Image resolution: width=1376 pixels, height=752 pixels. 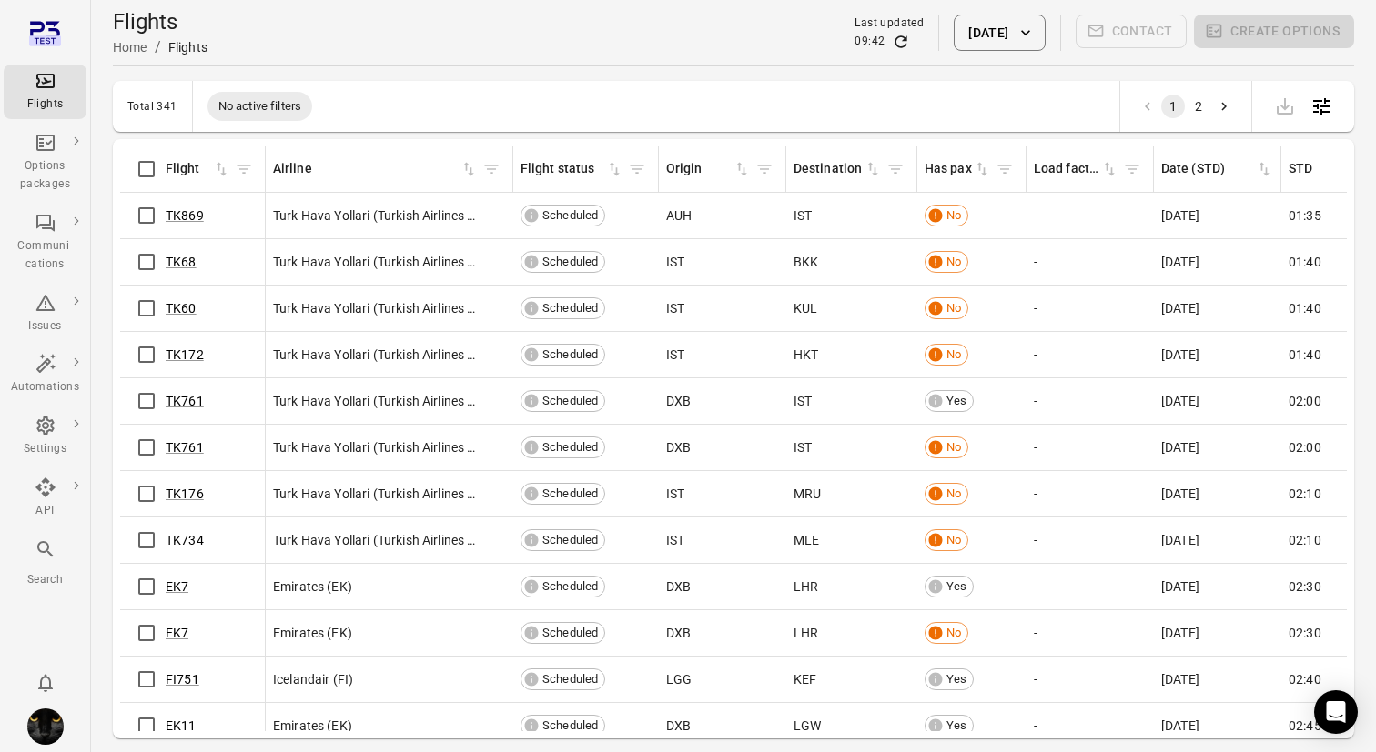 I want to click on div: Flights, so click(x=45, y=105).